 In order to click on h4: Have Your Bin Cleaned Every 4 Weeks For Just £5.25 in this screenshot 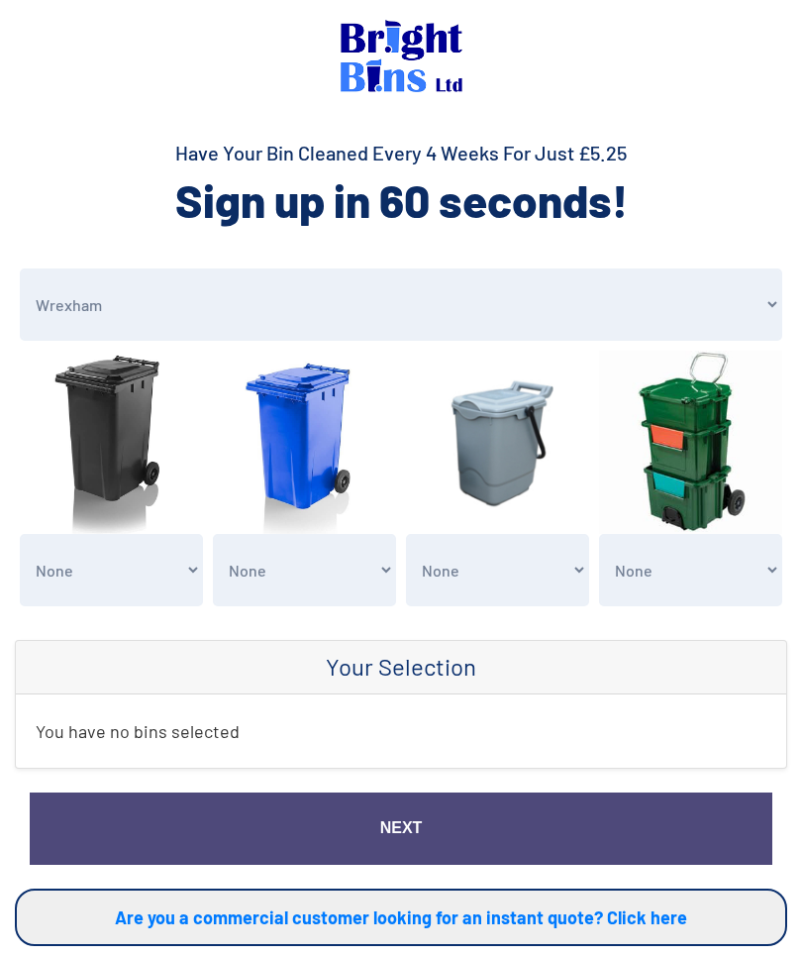, I will do `click(401, 153)`.